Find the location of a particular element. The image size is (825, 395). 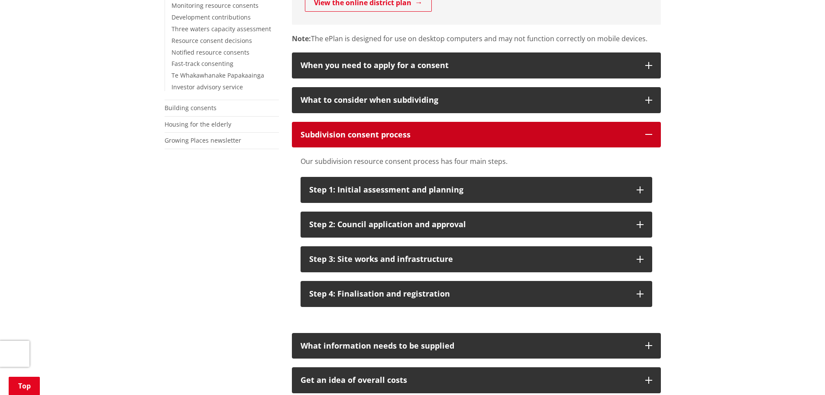

button: Step 1: Initial assessment and planning is located at coordinates (476, 190).